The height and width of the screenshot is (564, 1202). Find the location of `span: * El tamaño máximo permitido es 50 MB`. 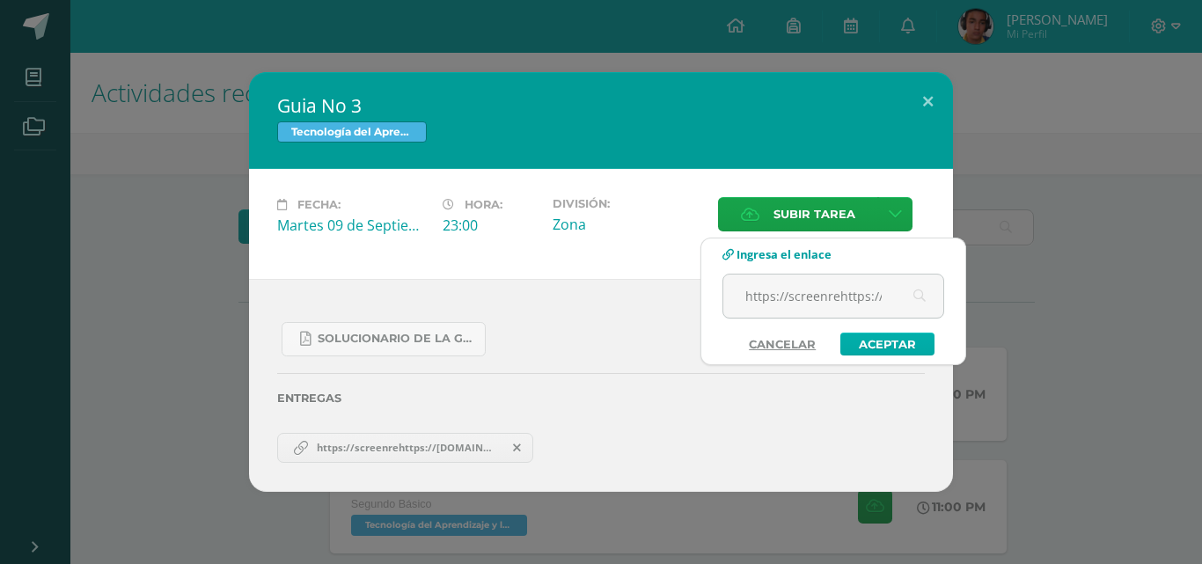

span: * El tamaño máximo permitido es 50 MB is located at coordinates (821, 243).